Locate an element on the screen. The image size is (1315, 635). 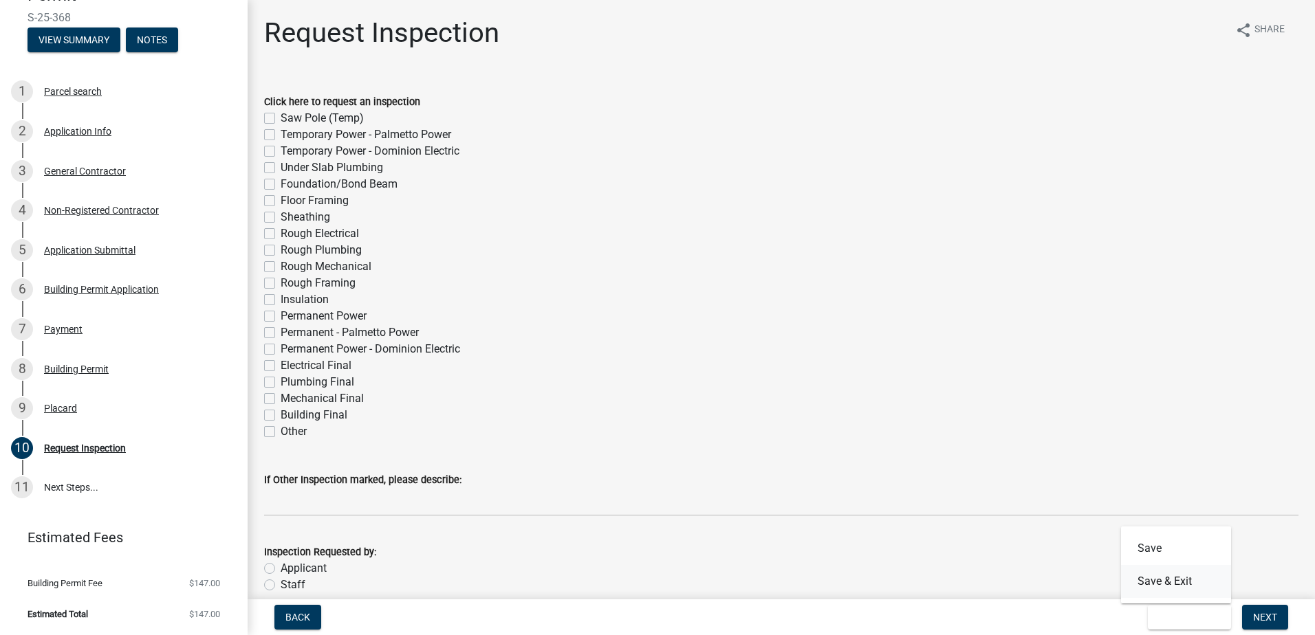
label: Floor Framing is located at coordinates (314, 201).